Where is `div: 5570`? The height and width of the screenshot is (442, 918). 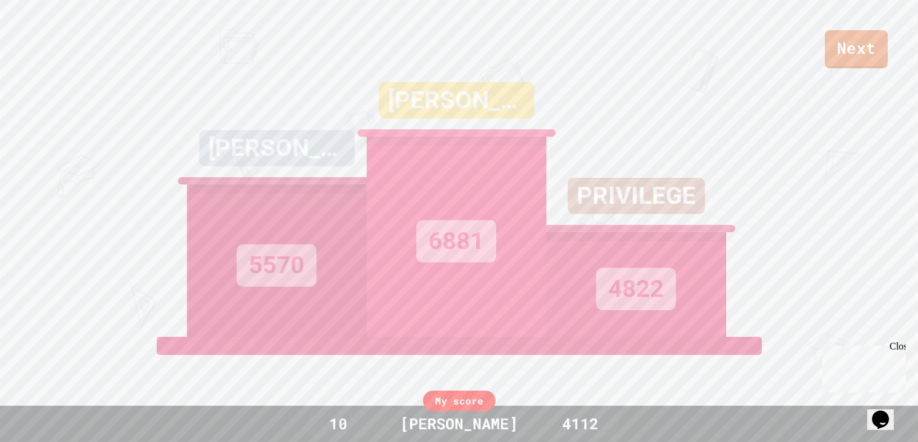
div: 5570 is located at coordinates (277, 266).